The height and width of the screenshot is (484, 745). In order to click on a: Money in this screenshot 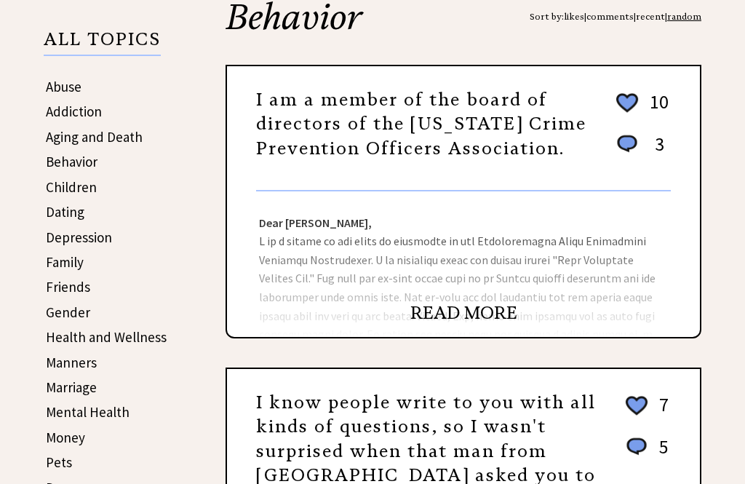, I will do `click(65, 437)`.